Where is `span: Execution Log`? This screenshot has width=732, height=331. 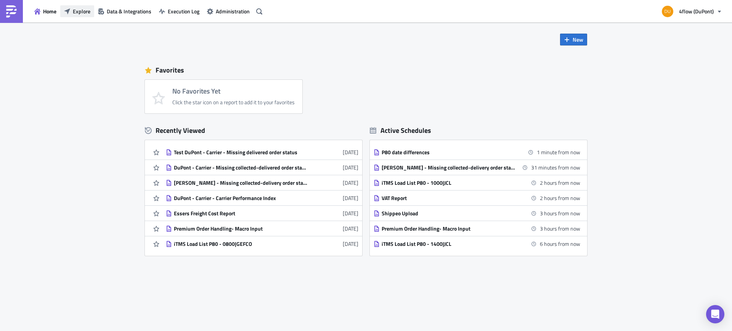
span: Execution Log is located at coordinates (183, 11).